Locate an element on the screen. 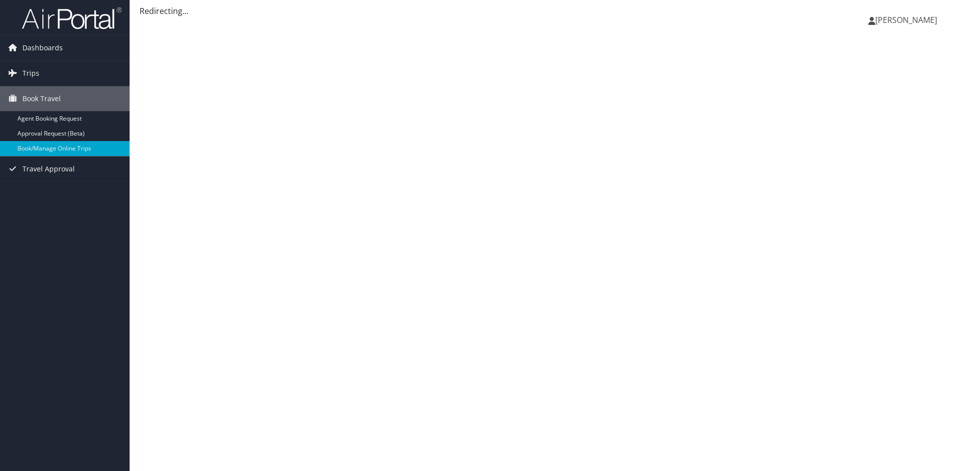 Image resolution: width=957 pixels, height=471 pixels. div: Redirecting... is located at coordinates (543, 11).